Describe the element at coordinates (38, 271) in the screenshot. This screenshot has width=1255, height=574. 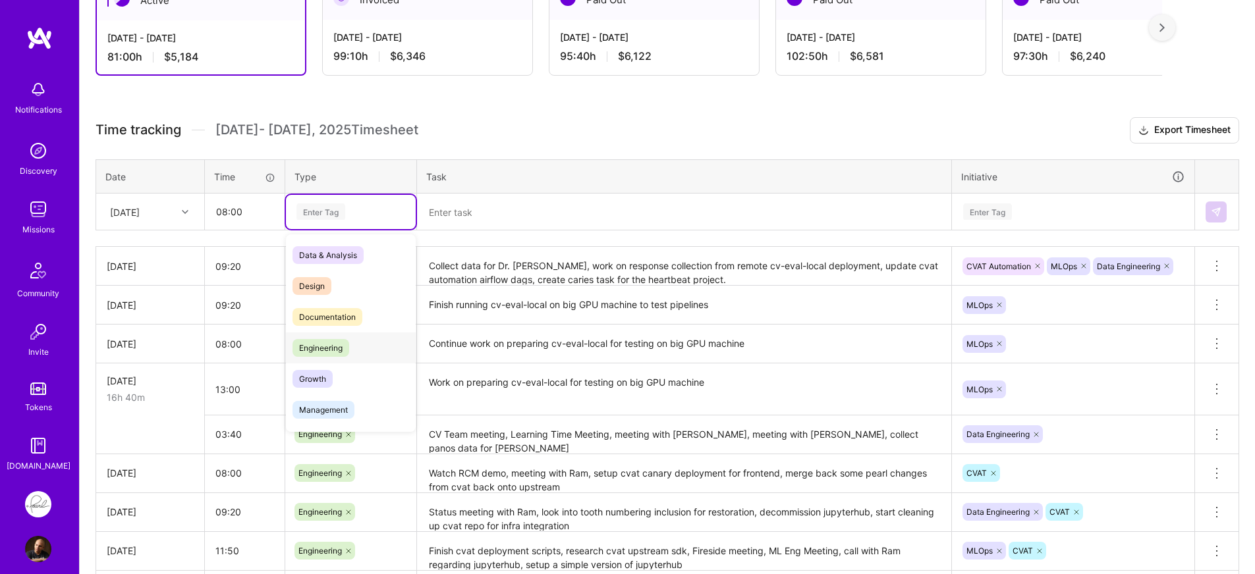
I see `img: Community` at that location.